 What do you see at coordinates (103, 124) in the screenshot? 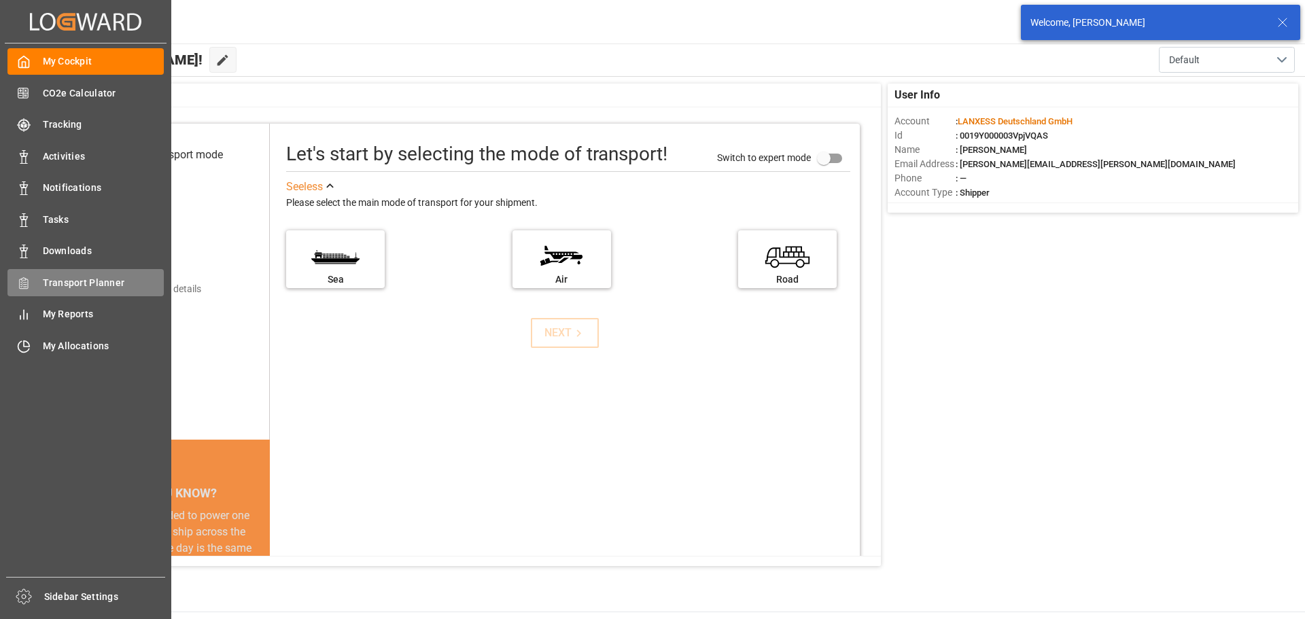
I see `span: Tracking` at bounding box center [103, 124].